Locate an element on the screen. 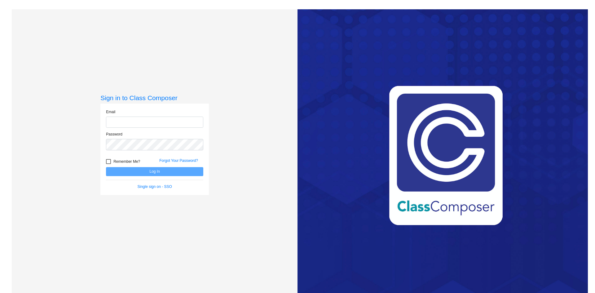  button: Log In is located at coordinates (155, 171).